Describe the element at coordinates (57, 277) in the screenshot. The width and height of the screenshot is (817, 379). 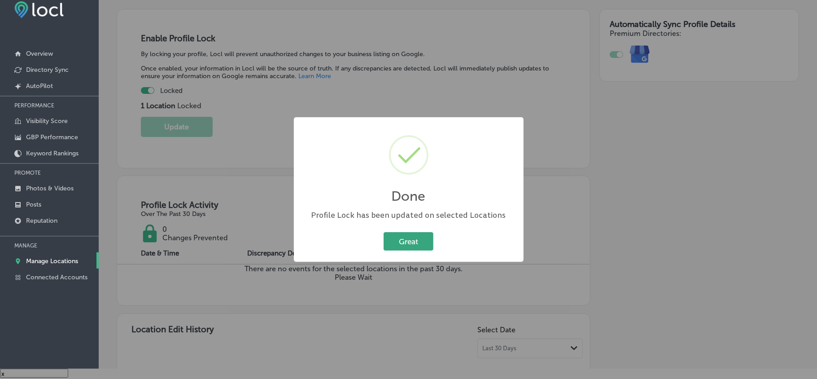
I see `p: Connected Accounts` at that location.